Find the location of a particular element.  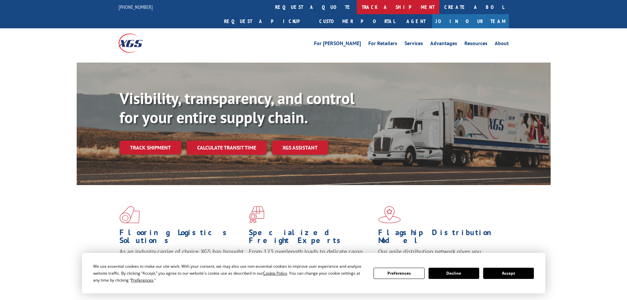

span: As an industry carrier of choice, XGS has brought innovation and dedication to flooring logistics... is located at coordinates (181, 259).